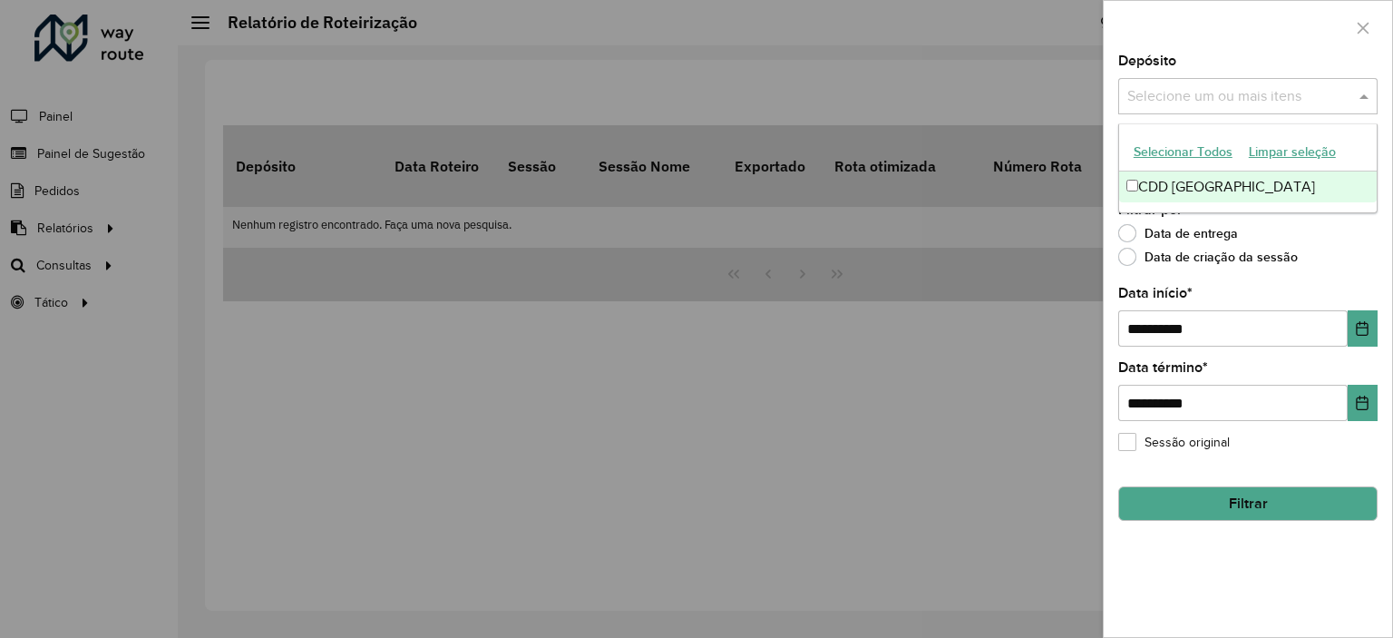 The width and height of the screenshot is (1393, 638). Describe the element at coordinates (1163, 367) in the screenshot. I see `label: Data término` at that location.